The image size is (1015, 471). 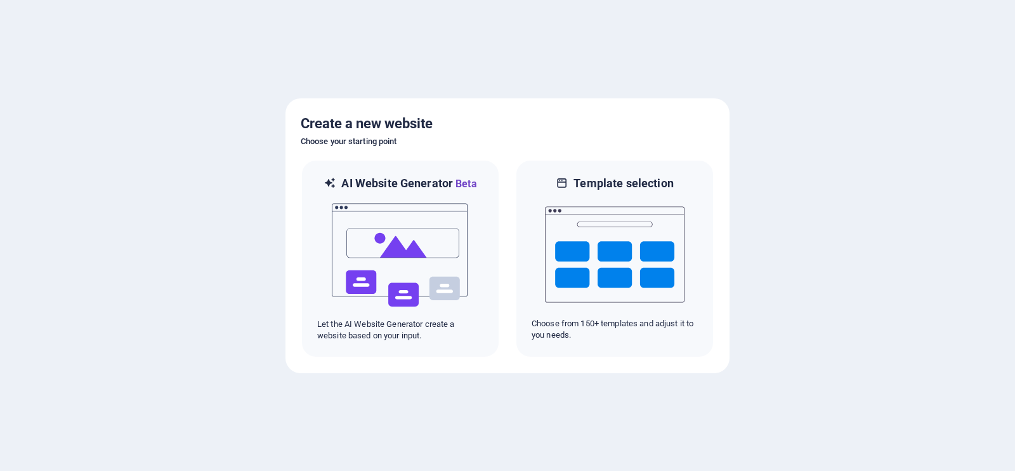 What do you see at coordinates (508, 124) in the screenshot?
I see `h5: Create a new website` at bounding box center [508, 124].